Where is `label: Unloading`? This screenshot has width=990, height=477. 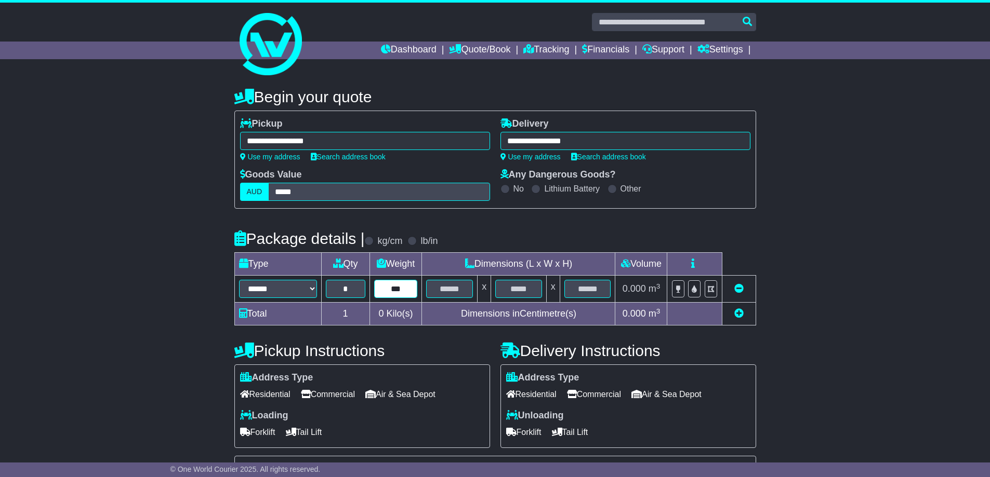 label: Unloading is located at coordinates (535, 416).